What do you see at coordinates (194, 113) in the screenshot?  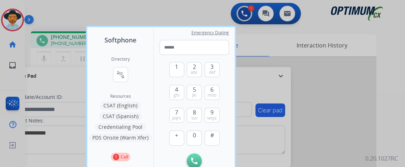 I see `span: 8` at bounding box center [194, 113].